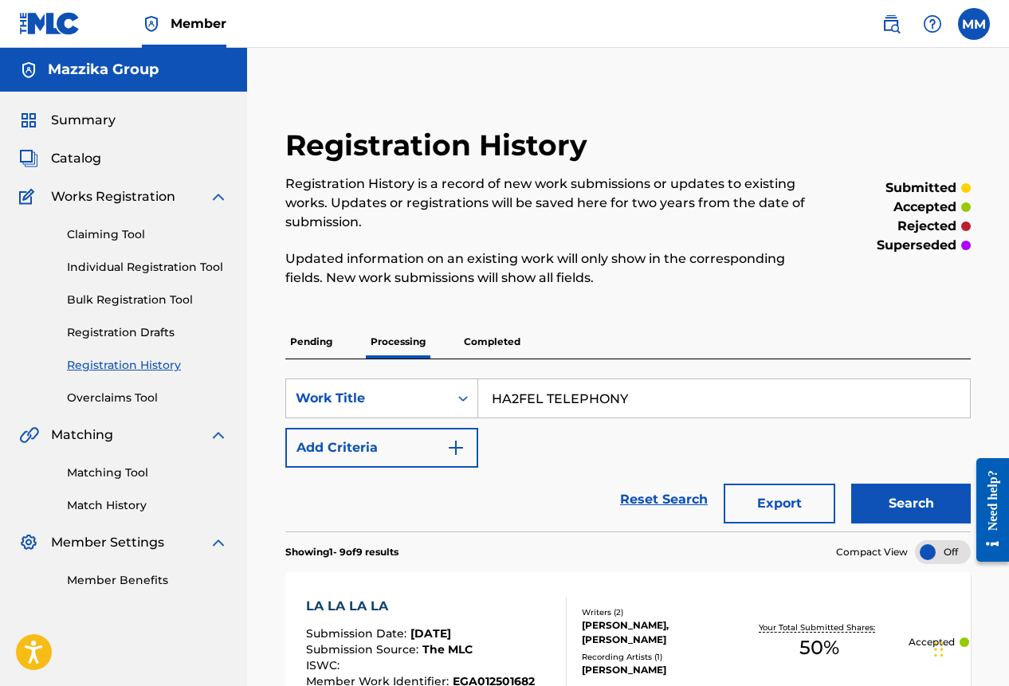  Describe the element at coordinates (820, 648) in the screenshot. I see `span: 50 %` at that location.